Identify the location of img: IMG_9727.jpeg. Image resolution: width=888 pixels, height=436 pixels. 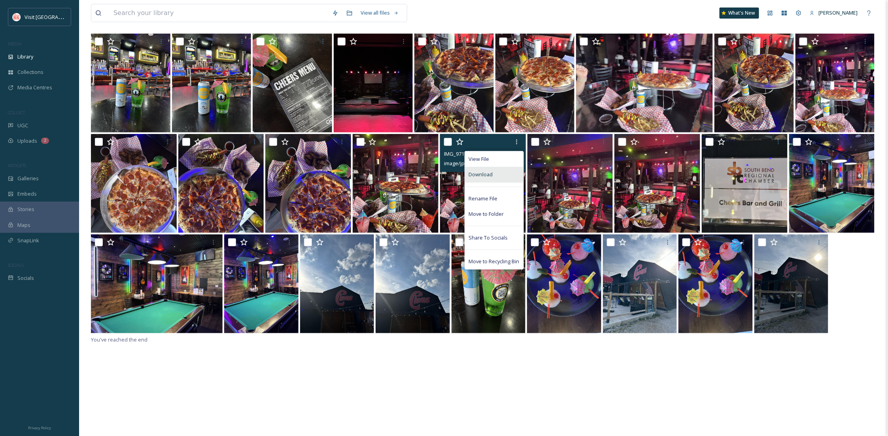
(745, 184).